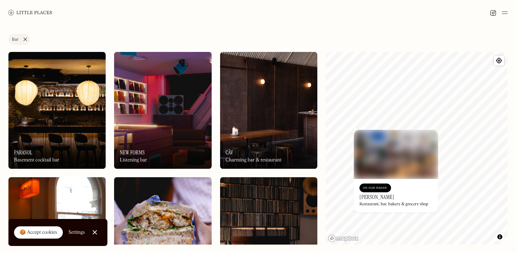 Image resolution: width=516 pixels, height=253 pixels. What do you see at coordinates (95, 232) in the screenshot?
I see `a: Close Cookie Popup` at bounding box center [95, 232].